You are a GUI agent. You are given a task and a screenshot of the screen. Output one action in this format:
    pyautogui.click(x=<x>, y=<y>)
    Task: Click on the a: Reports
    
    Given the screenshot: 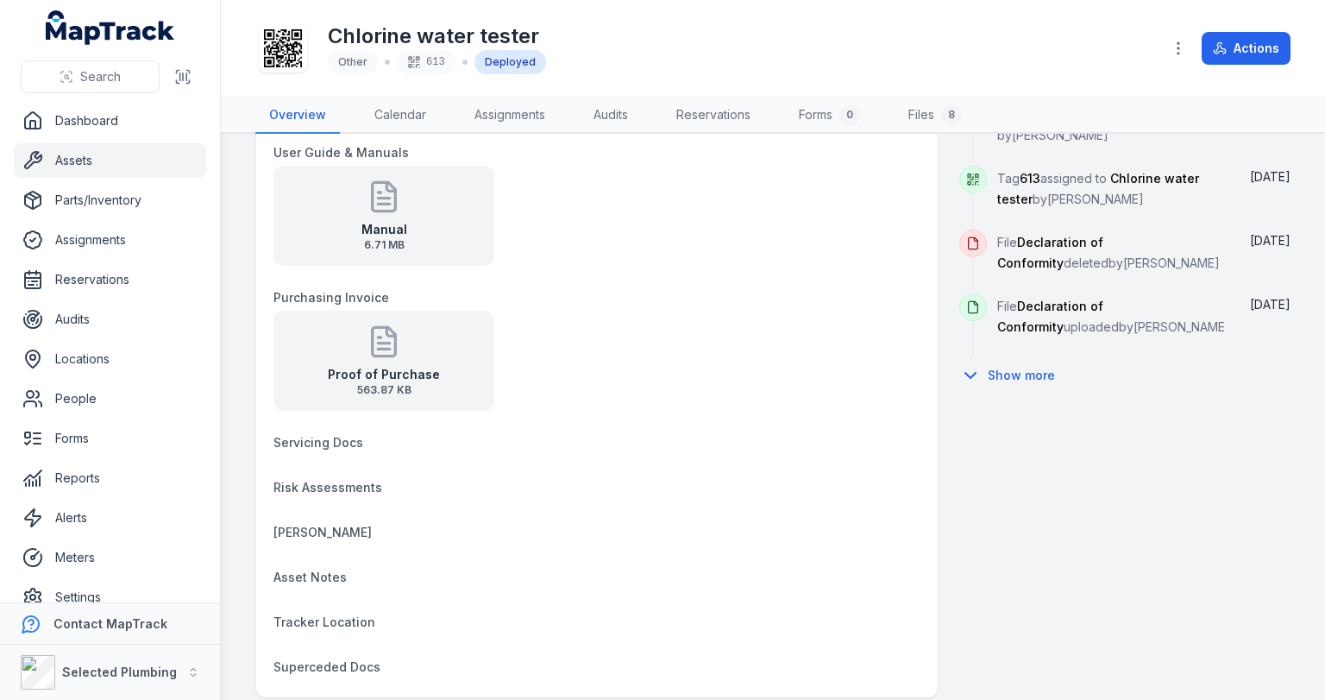 What is the action you would take?
    pyautogui.click(x=110, y=478)
    